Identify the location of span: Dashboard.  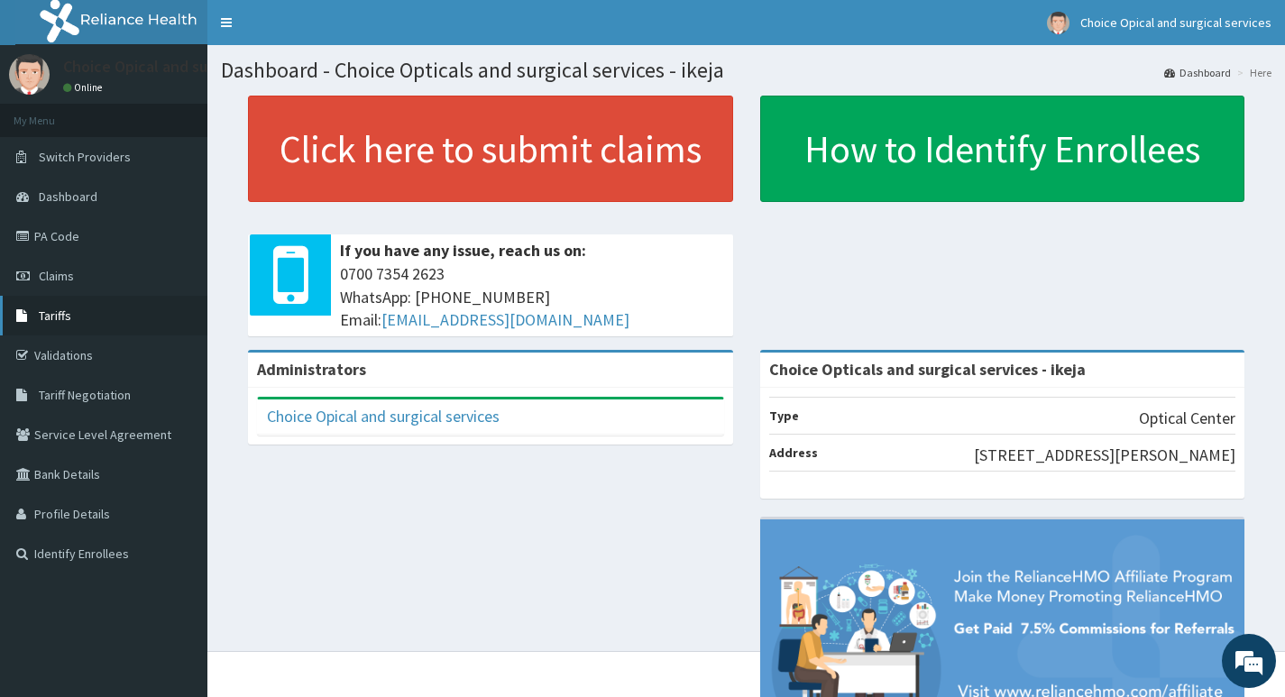
(68, 197).